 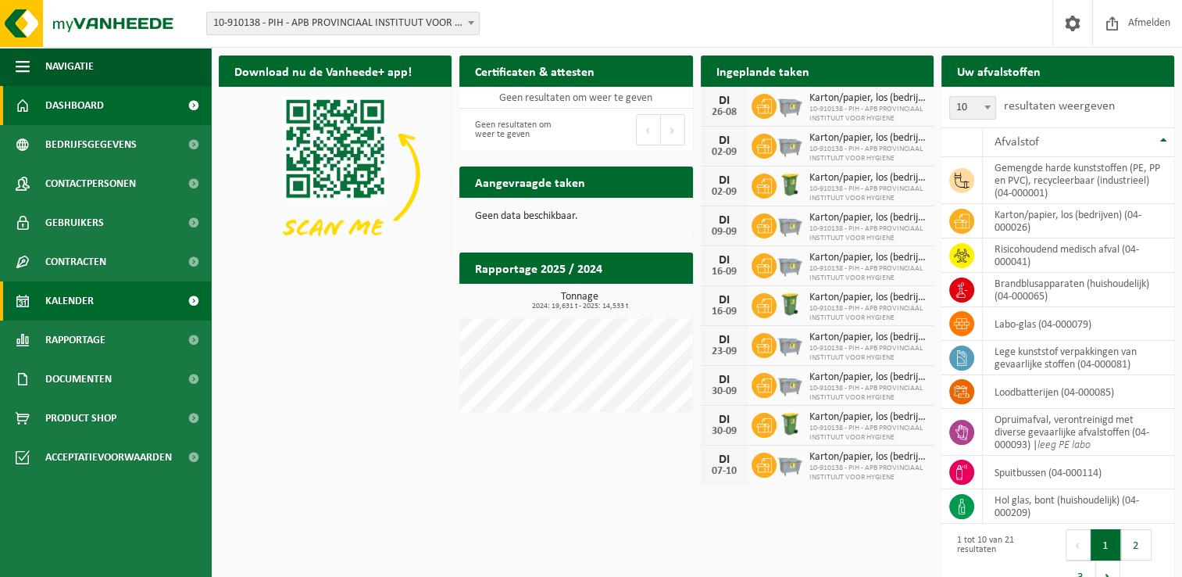 I want to click on h2: Certificaten & attesten, so click(x=535, y=70).